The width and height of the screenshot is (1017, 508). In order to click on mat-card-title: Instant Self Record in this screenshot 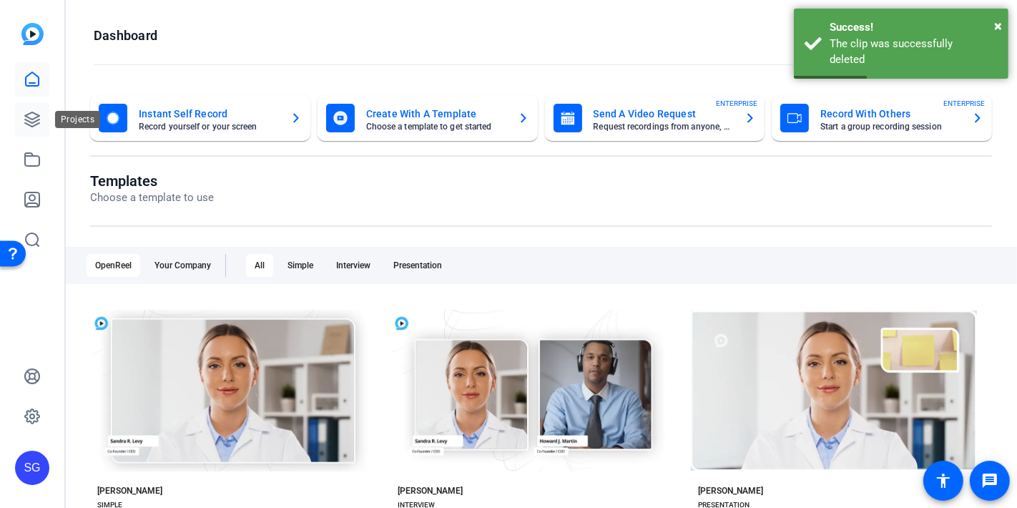, I will do `click(209, 114)`.